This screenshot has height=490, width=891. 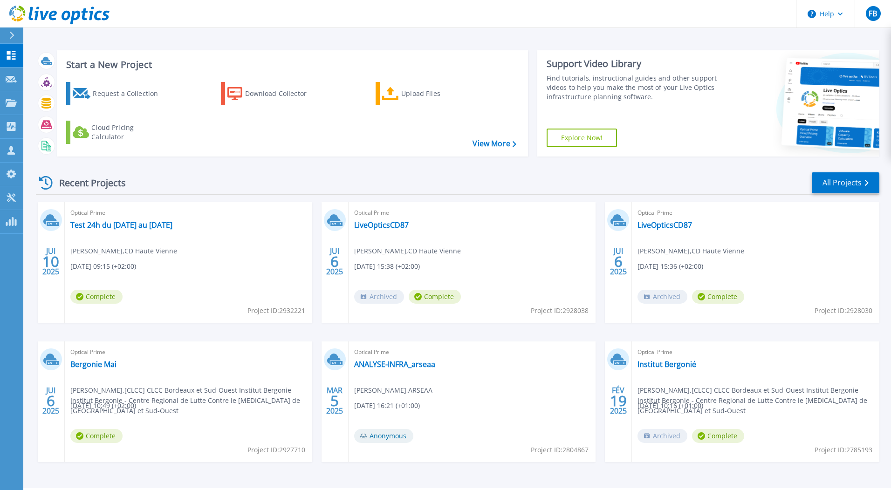 I want to click on span: FB, so click(x=872, y=14).